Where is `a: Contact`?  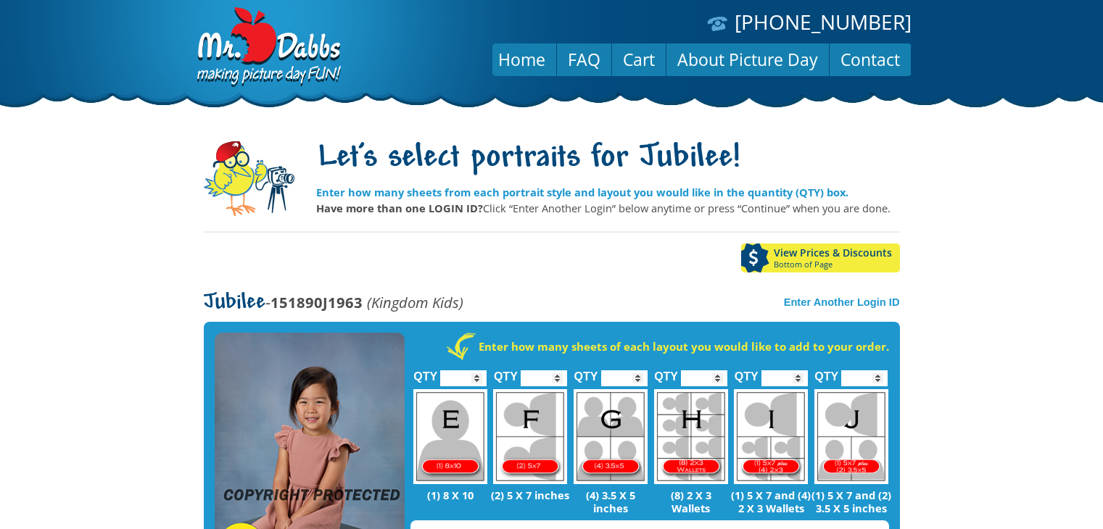
a: Contact is located at coordinates (870, 59).